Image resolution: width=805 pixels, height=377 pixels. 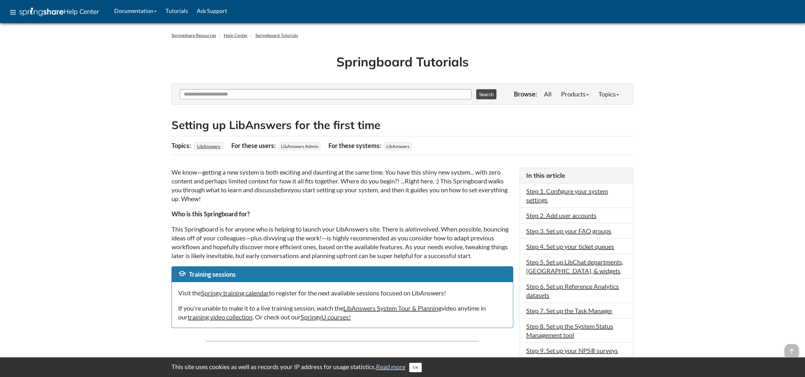 What do you see at coordinates (182, 274) in the screenshot?
I see `span: school` at bounding box center [182, 274].